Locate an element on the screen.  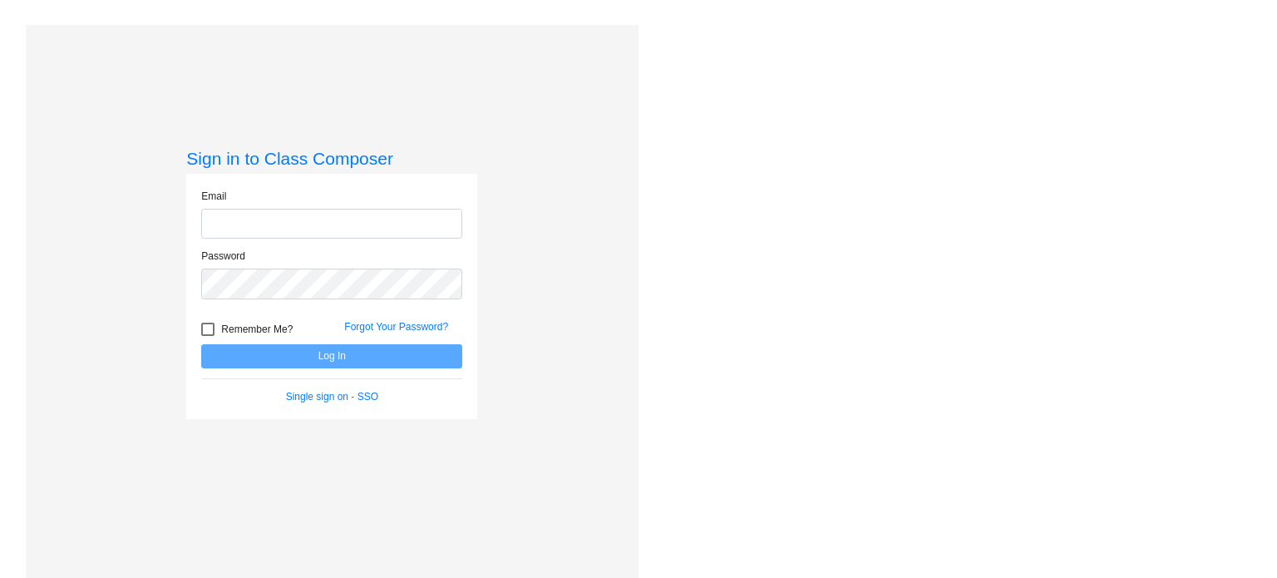
label: Password is located at coordinates (223, 256).